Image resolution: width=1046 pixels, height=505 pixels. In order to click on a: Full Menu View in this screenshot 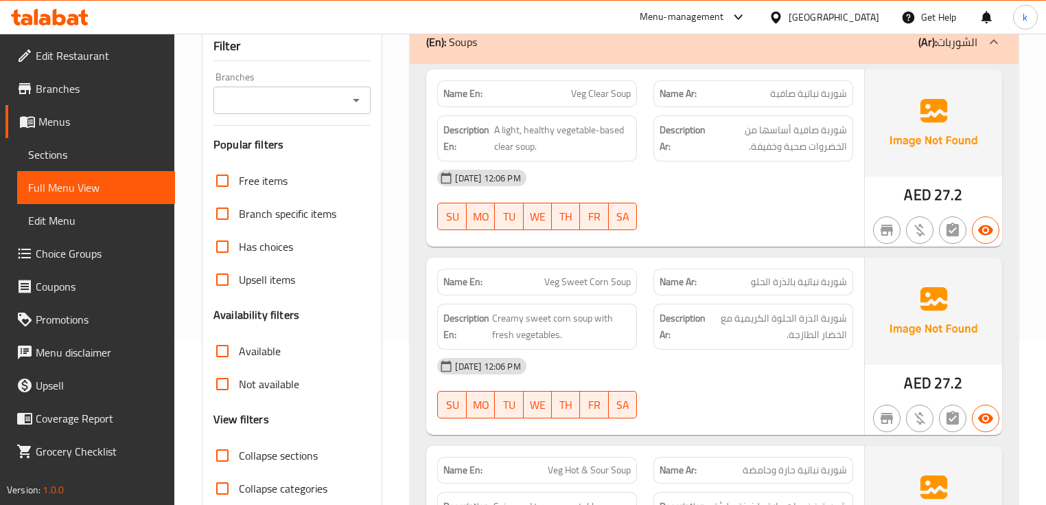, I will do `click(96, 187)`.